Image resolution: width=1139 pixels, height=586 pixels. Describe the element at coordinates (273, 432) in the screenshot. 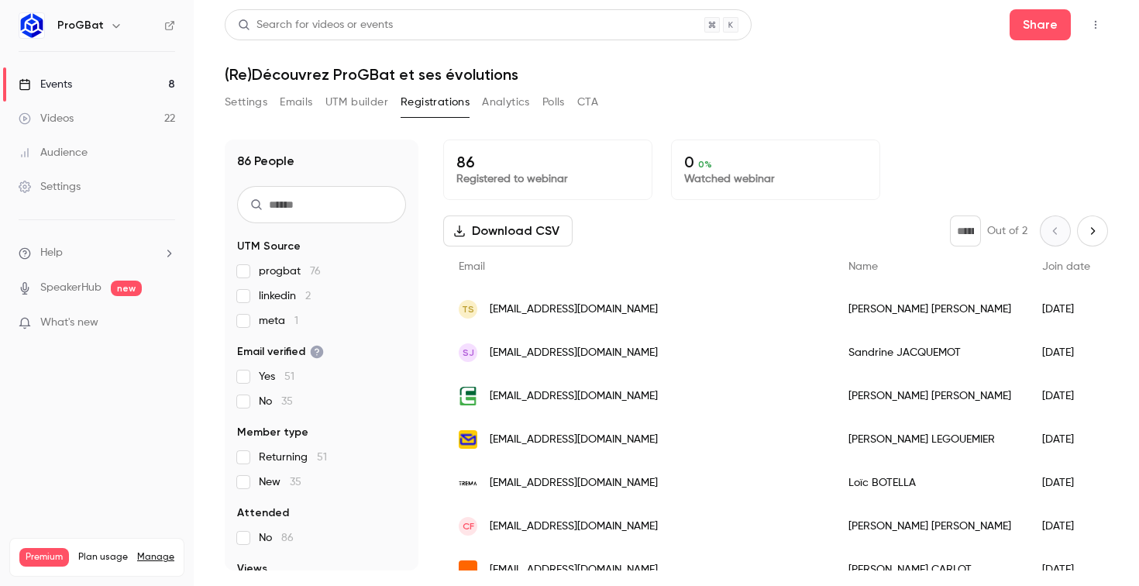

I see `span: Member type` at that location.